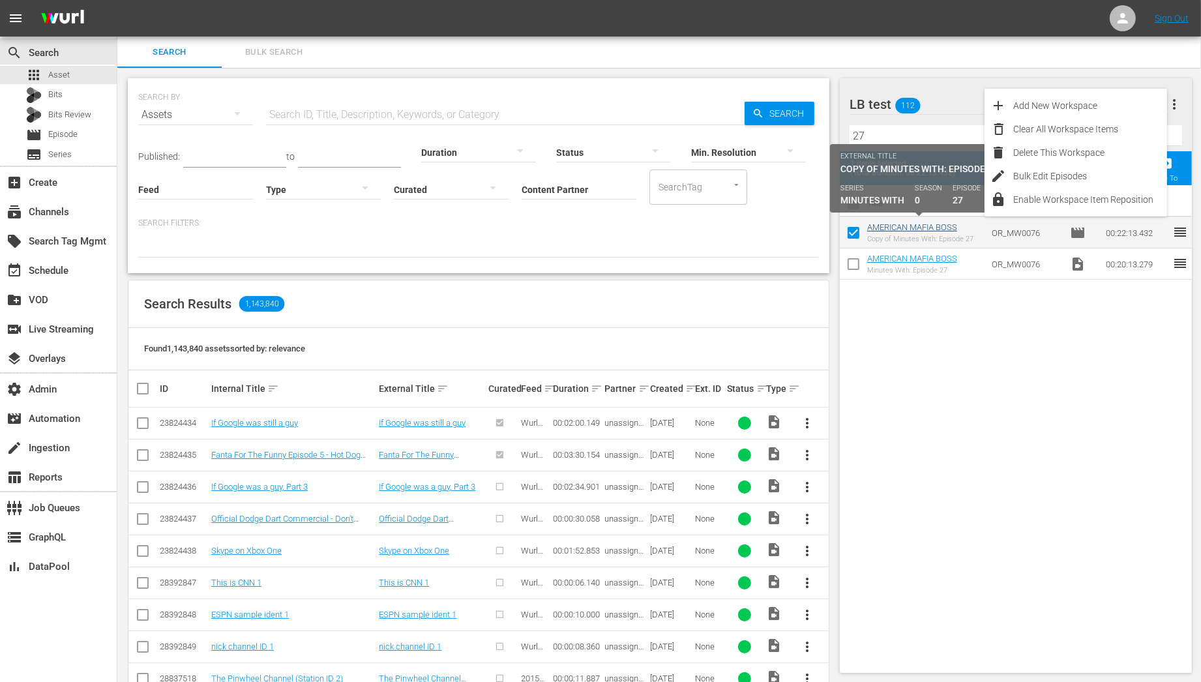 The image size is (1201, 682). I want to click on span: Bits, so click(55, 95).